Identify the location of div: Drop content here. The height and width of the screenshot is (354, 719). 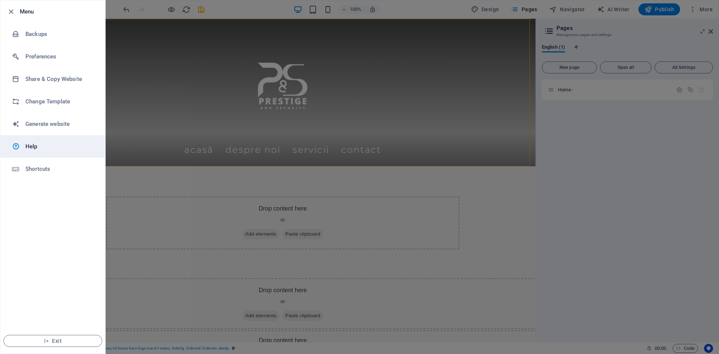
(253, 204).